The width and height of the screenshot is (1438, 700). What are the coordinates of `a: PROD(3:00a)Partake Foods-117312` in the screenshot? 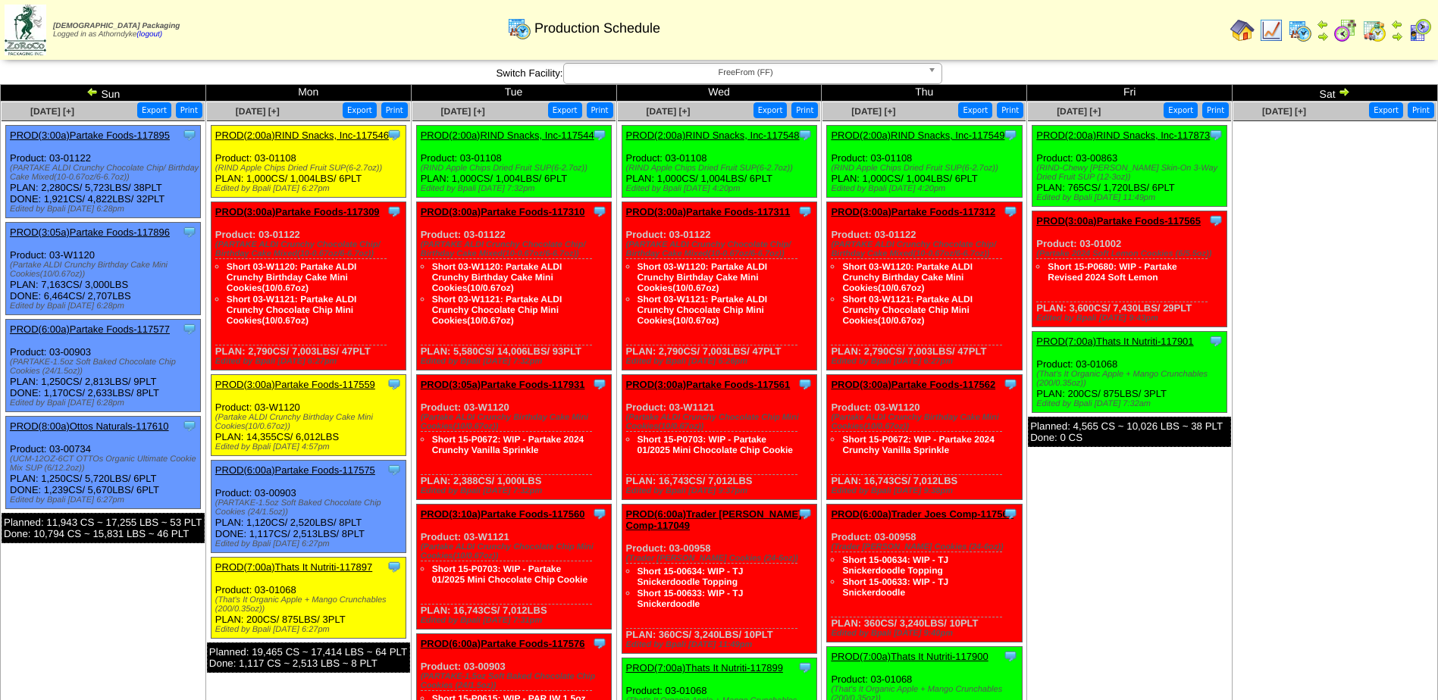 It's located at (913, 212).